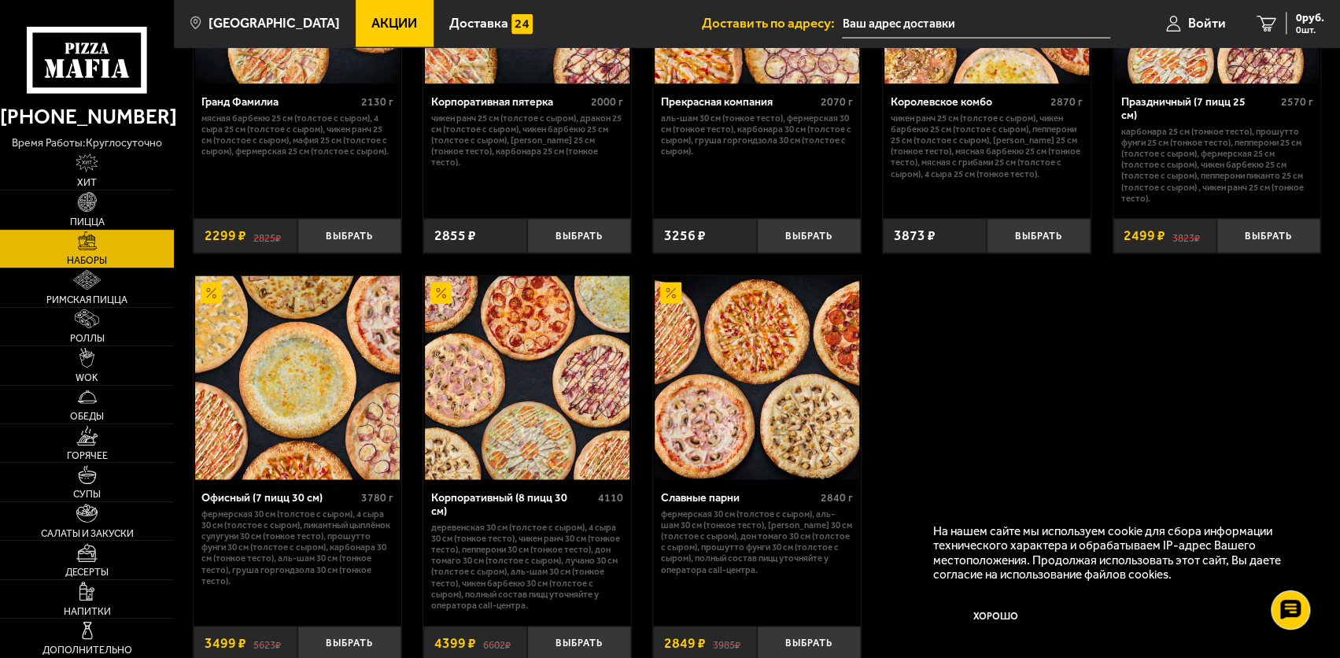 The width and height of the screenshot is (1340, 658). I want to click on img: Офисный (7 пицц 30 см), so click(298, 379).